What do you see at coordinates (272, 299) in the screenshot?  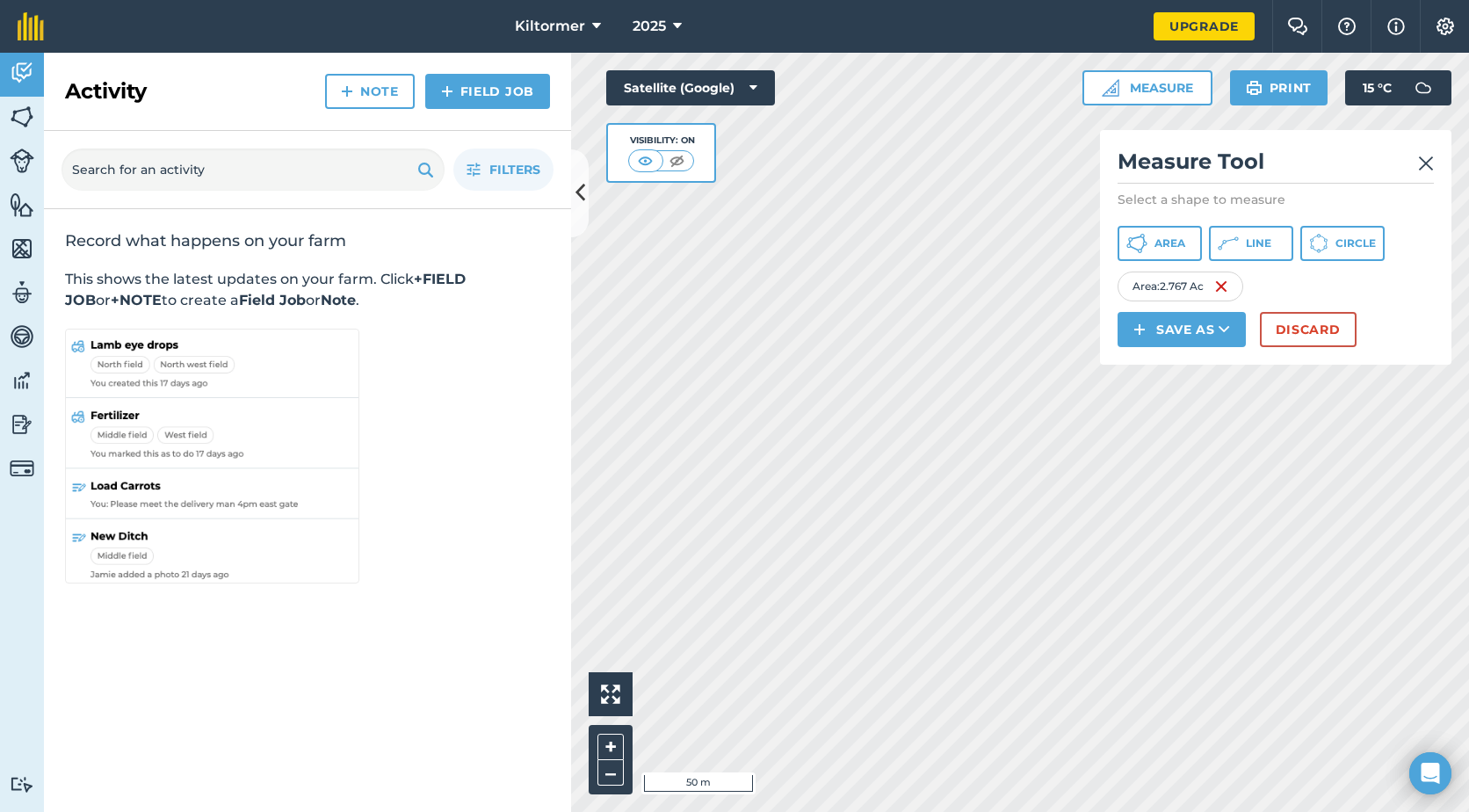 I see `strong: Field Job` at bounding box center [272, 299].